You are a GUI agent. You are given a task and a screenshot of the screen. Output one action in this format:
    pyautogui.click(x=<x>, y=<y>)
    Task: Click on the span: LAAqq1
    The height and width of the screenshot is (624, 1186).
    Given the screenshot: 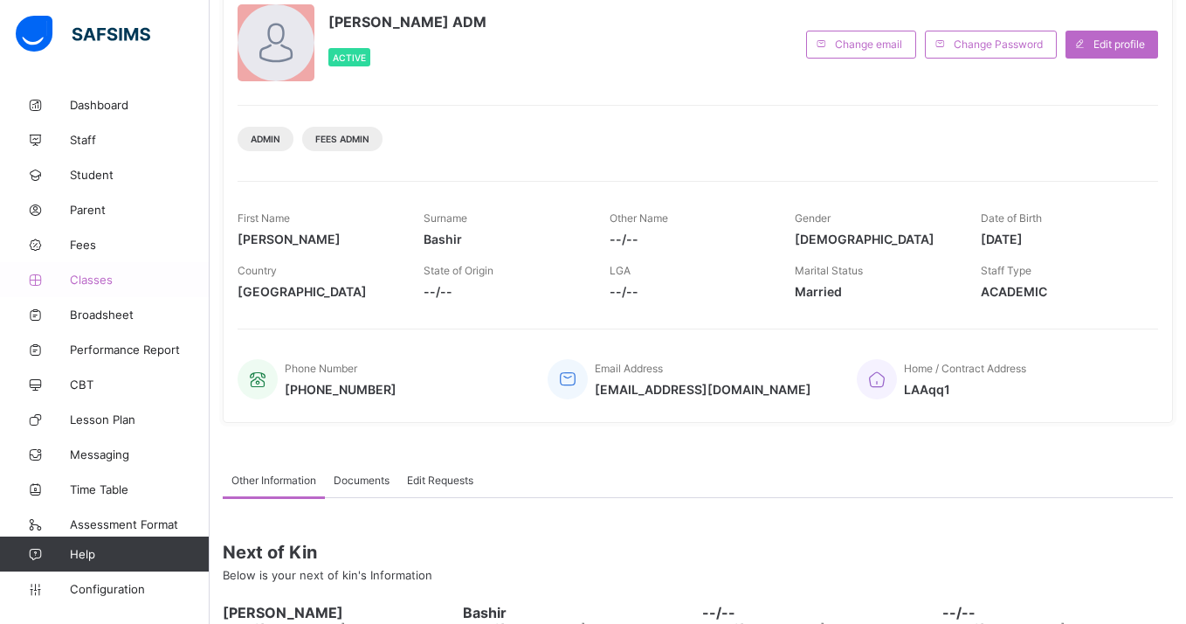 What is the action you would take?
    pyautogui.click(x=965, y=389)
    